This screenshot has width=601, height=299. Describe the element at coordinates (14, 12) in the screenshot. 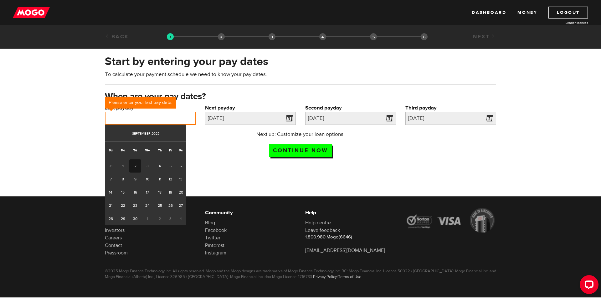

I see `button: Open LiveChat chat widget` at that location.